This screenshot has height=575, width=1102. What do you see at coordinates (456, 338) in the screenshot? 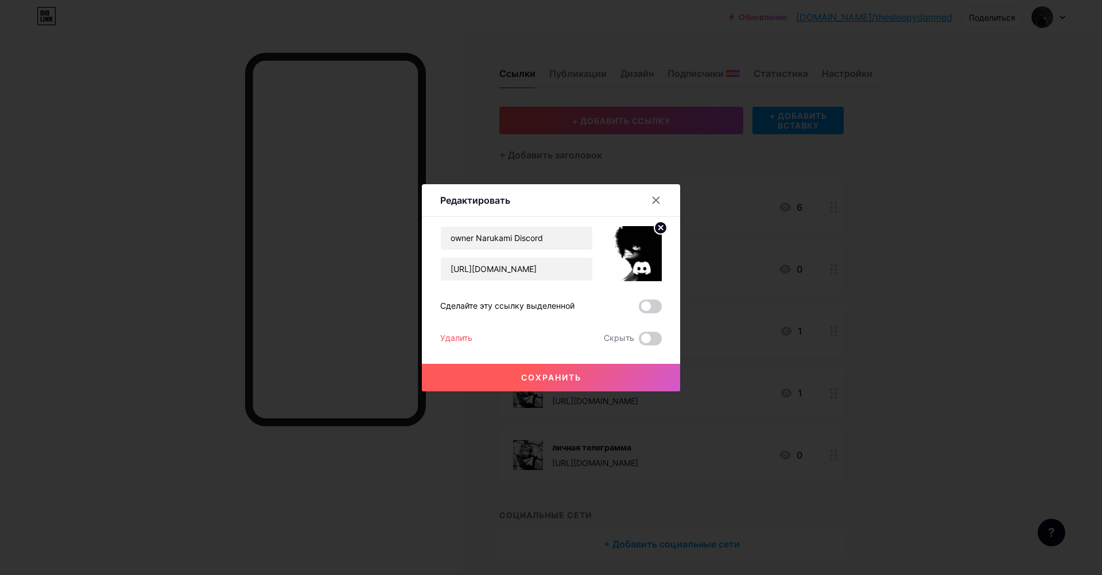
I see `ya-tr-span: Удалить` at bounding box center [456, 338].